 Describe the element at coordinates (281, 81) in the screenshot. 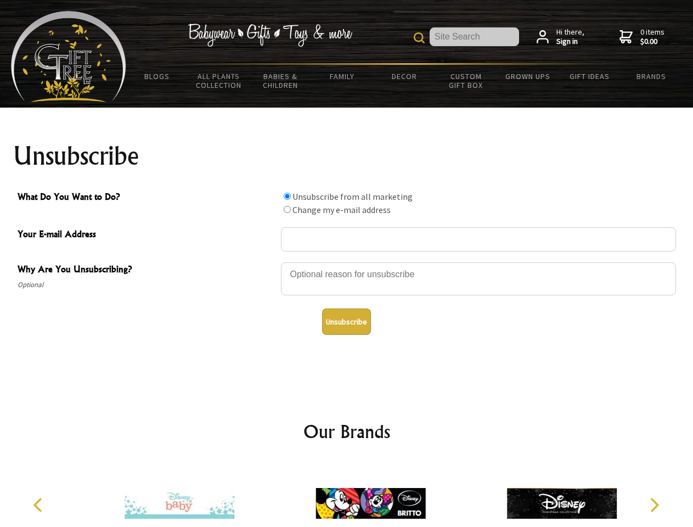

I see `a: Babies & Children` at that location.